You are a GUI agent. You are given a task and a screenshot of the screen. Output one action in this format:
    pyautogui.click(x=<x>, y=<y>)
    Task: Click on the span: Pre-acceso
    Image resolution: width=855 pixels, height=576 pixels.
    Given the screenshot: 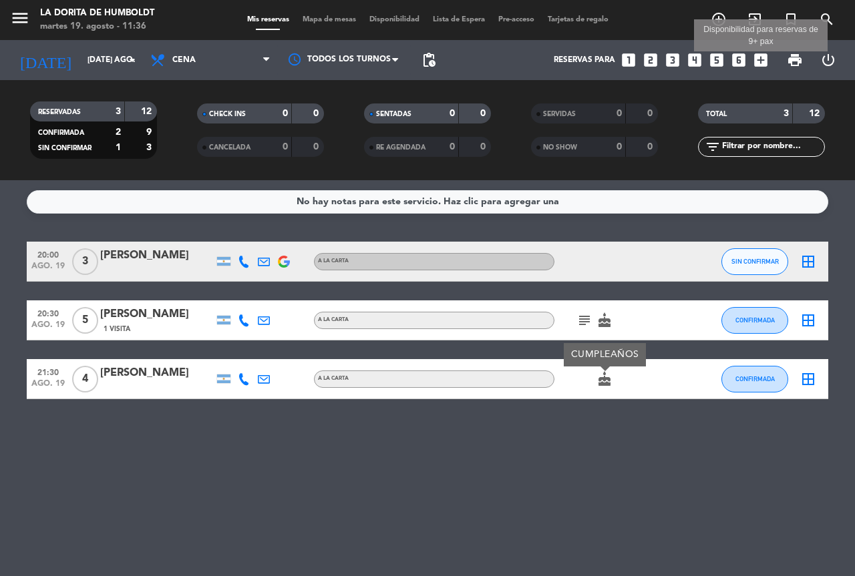 What is the action you would take?
    pyautogui.click(x=516, y=19)
    